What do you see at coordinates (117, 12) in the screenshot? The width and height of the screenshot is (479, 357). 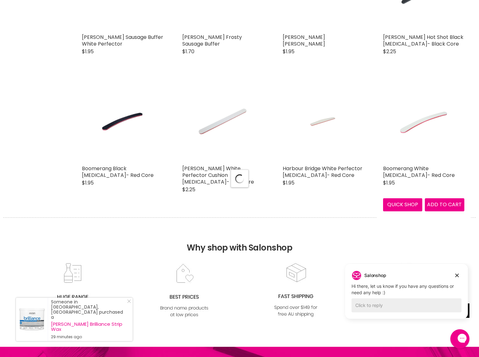 I see `button: Dismiss campaign` at bounding box center [117, 12].